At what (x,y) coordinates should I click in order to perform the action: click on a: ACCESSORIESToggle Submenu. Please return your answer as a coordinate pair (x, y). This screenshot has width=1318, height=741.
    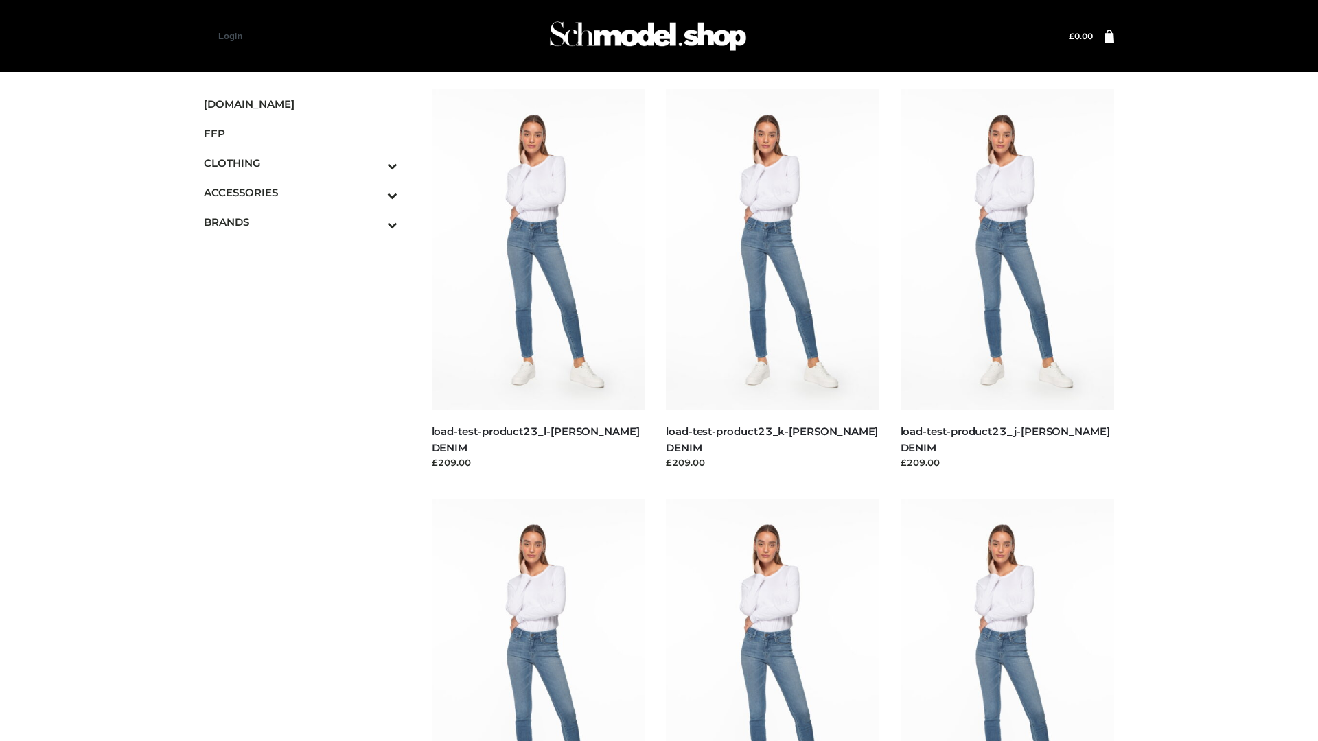
    Looking at the image, I should click on (301, 192).